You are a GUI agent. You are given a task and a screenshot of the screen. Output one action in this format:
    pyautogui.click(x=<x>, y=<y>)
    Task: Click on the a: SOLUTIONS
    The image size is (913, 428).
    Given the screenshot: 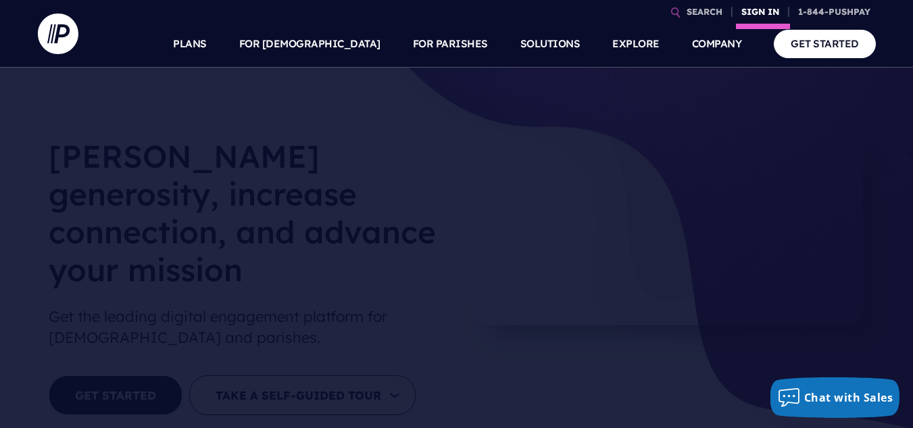 What is the action you would take?
    pyautogui.click(x=550, y=44)
    